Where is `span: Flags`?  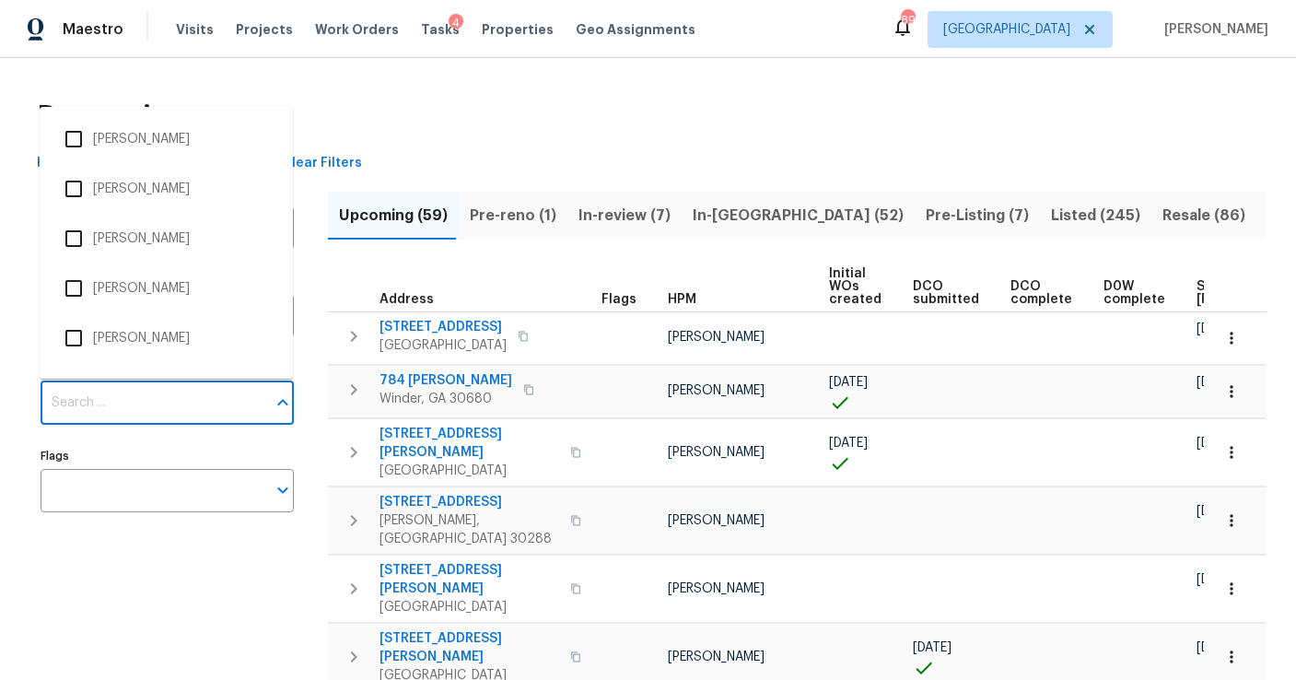
span: Flags is located at coordinates (619, 299).